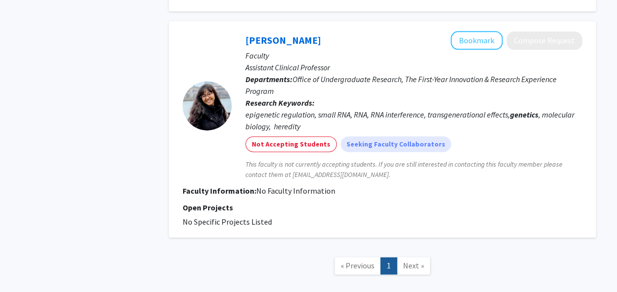 The width and height of the screenshot is (617, 292). What do you see at coordinates (413, 265) in the screenshot?
I see `a: Next Page` at bounding box center [413, 265].